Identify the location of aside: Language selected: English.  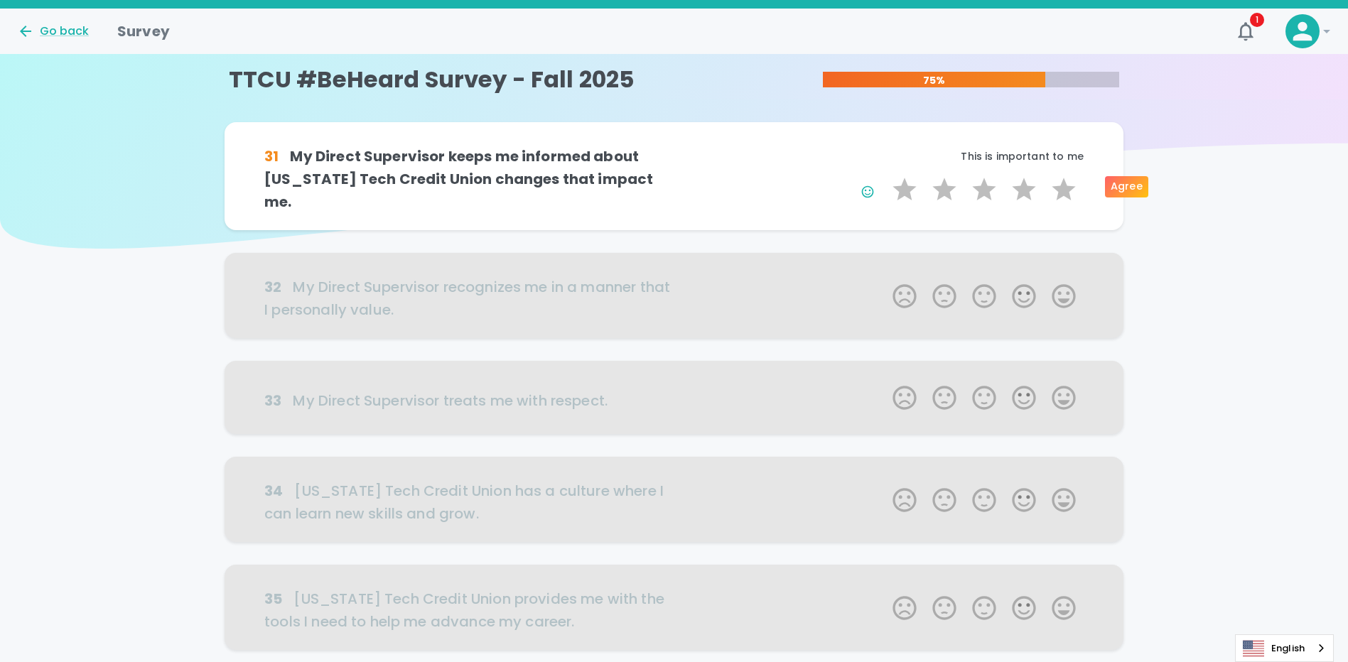
(1284, 648).